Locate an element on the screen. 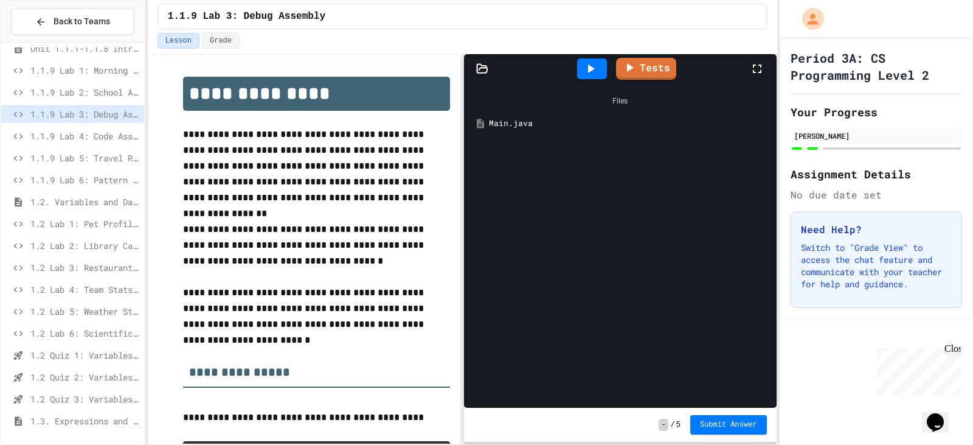 Image resolution: width=973 pixels, height=445 pixels. span: 1.2 Quiz 3: Variables and Data Types is located at coordinates (85, 398).